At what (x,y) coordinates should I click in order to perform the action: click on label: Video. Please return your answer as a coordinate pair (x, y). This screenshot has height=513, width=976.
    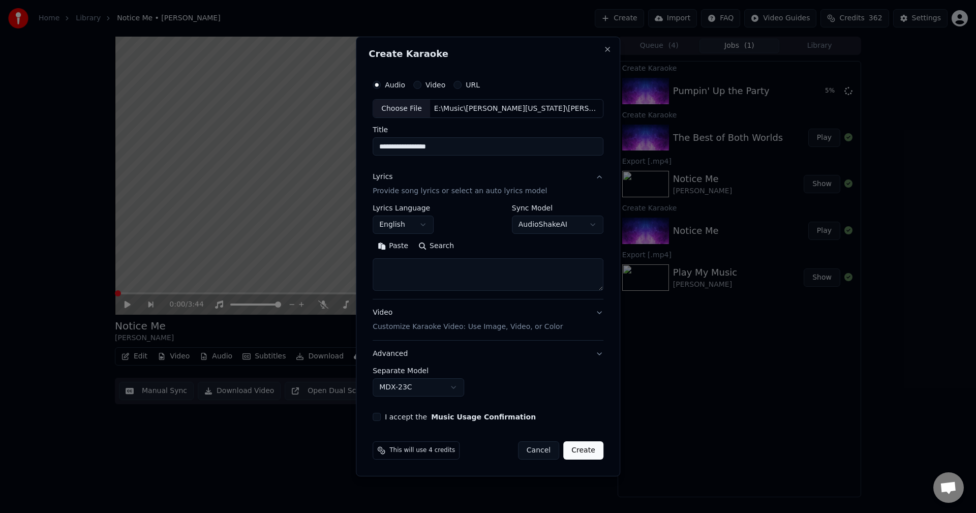
    Looking at the image, I should click on (435, 85).